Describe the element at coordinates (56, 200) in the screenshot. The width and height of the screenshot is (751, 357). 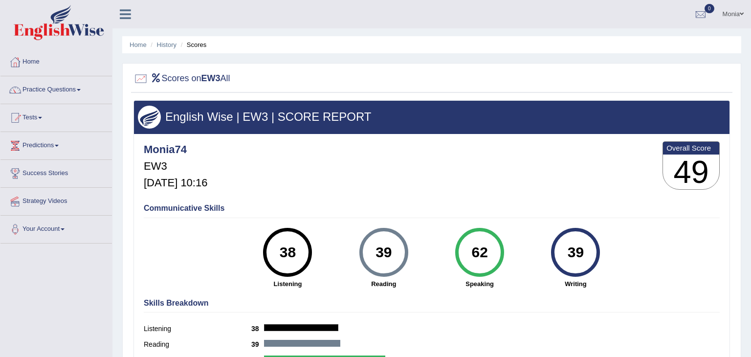
I see `a: Strategy Videos` at that location.